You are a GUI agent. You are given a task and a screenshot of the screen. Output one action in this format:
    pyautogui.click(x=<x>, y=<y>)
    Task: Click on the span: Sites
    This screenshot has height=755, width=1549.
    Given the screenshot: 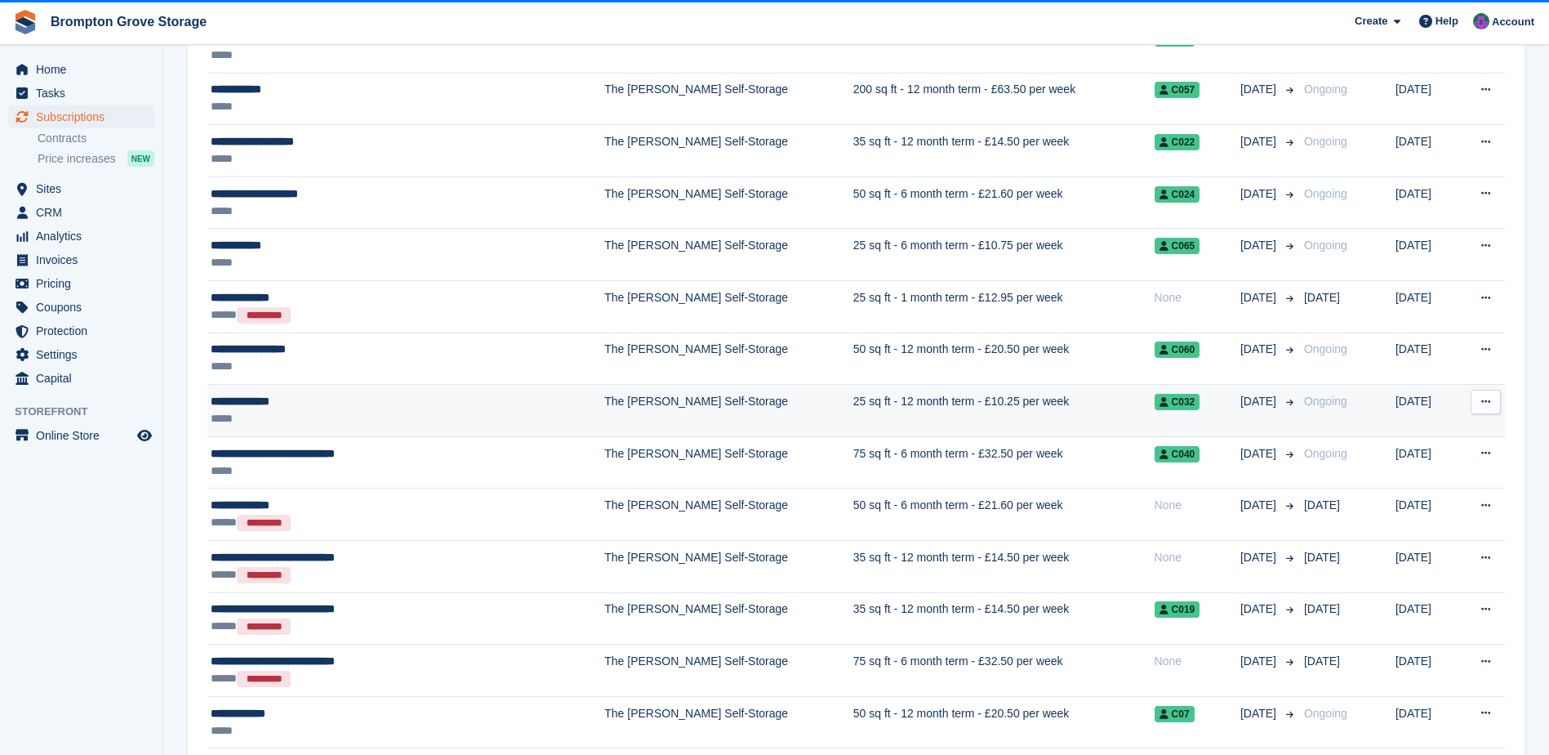 What is the action you would take?
    pyautogui.click(x=85, y=189)
    